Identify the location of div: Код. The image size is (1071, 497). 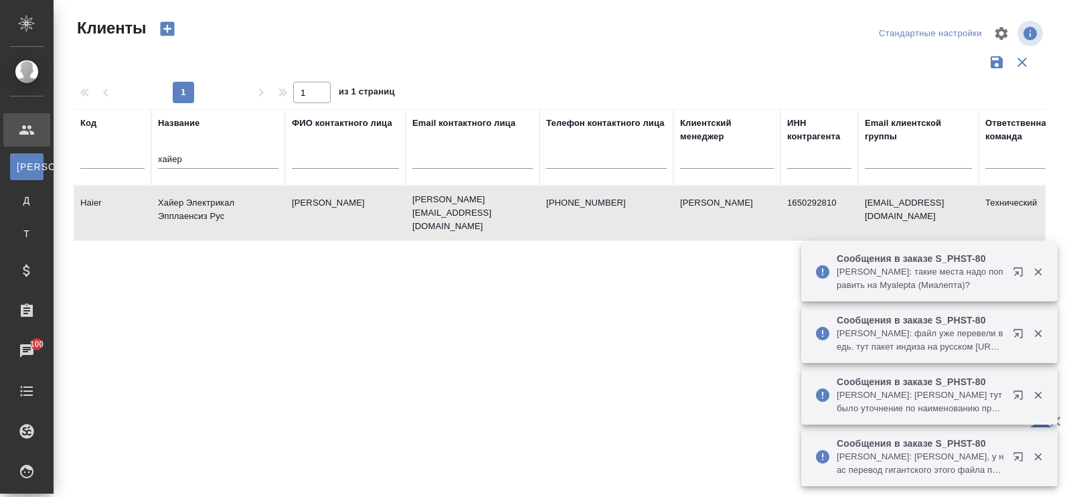
(88, 123).